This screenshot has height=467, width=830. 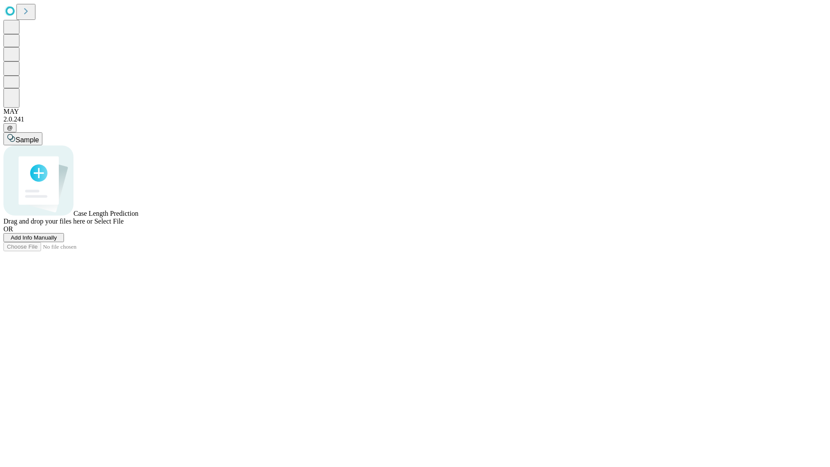 What do you see at coordinates (106, 213) in the screenshot?
I see `span: Case Length Prediction` at bounding box center [106, 213].